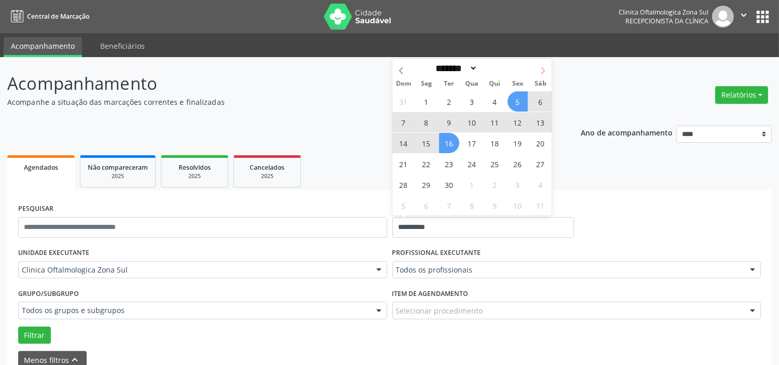 The width and height of the screenshot is (779, 365). I want to click on span: Setembro 27, 2025, so click(540, 163).